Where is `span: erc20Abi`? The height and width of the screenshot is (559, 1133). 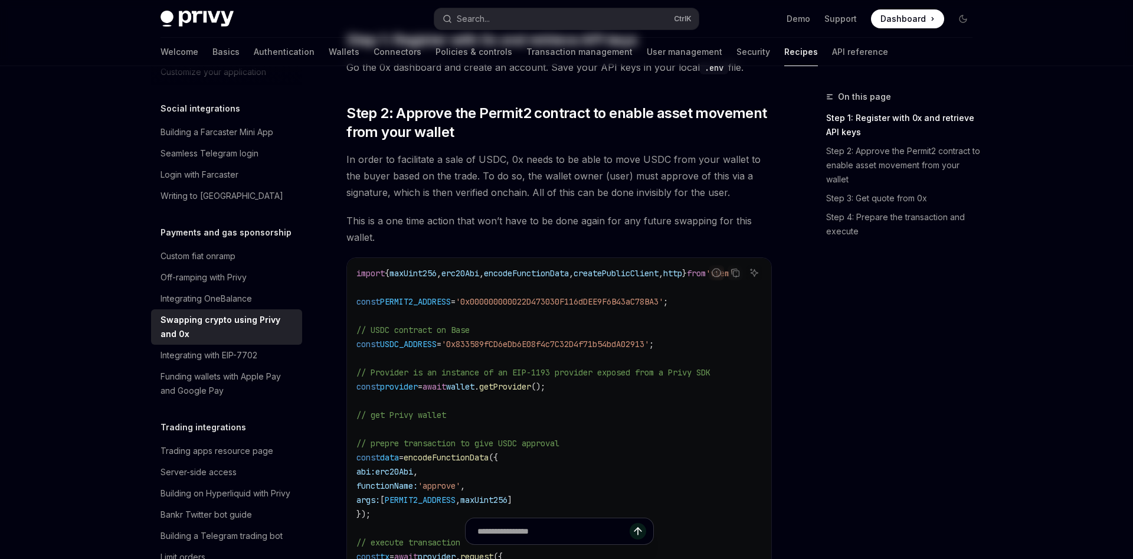
span: erc20Abi is located at coordinates (394, 471).